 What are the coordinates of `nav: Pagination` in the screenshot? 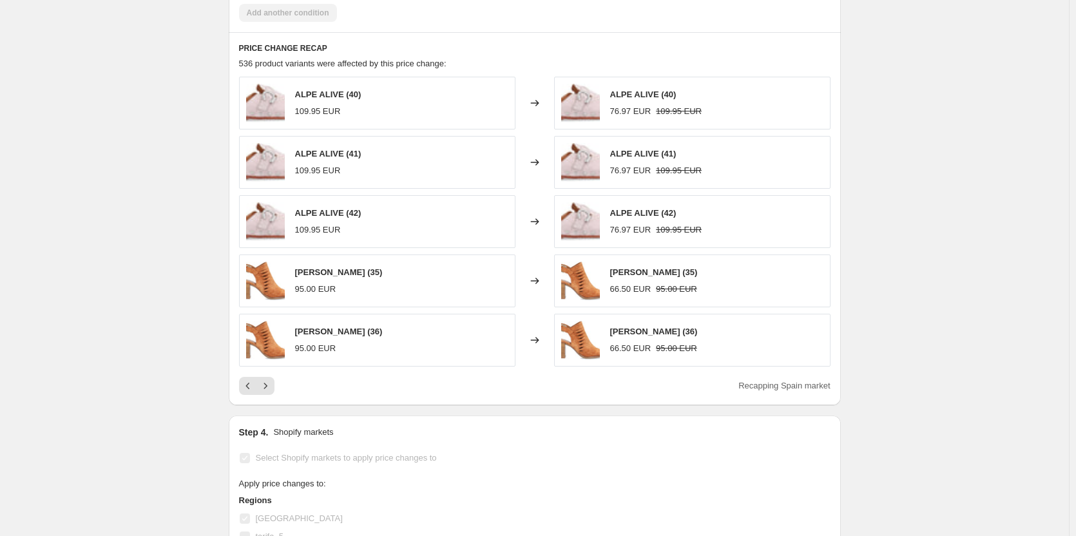 It's located at (256, 386).